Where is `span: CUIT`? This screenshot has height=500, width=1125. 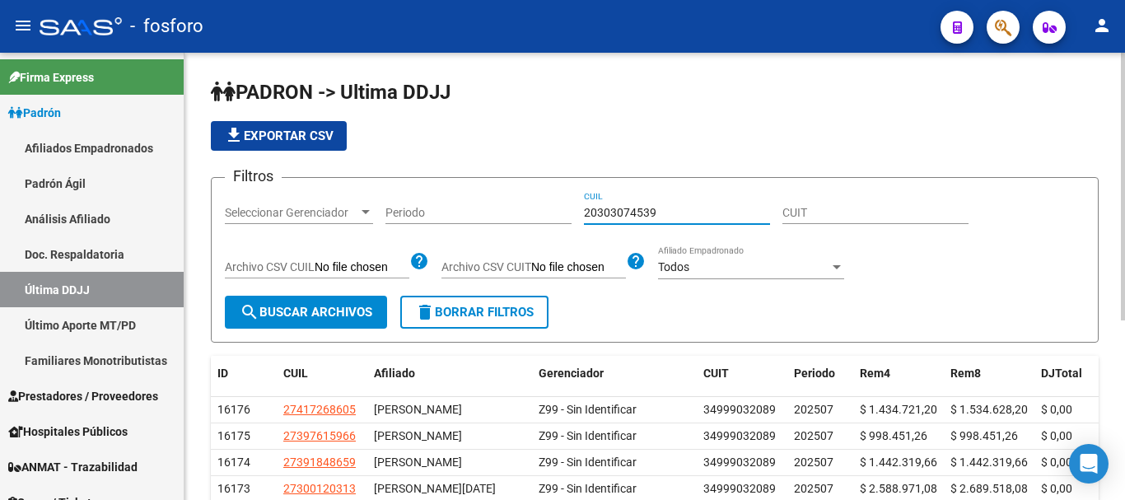 span: CUIT is located at coordinates (716, 373).